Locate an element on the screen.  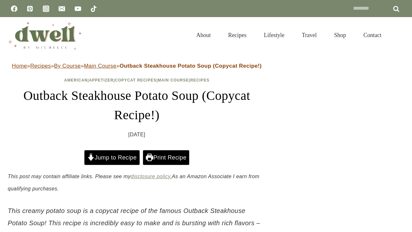
a: Home is located at coordinates (19, 66).